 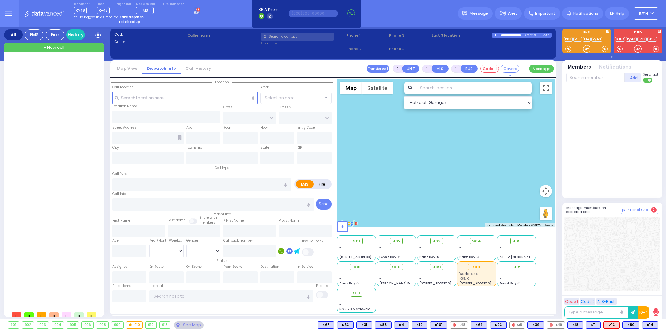 I want to click on button: Drag Pegman onto the map to open Street View, so click(x=546, y=213).